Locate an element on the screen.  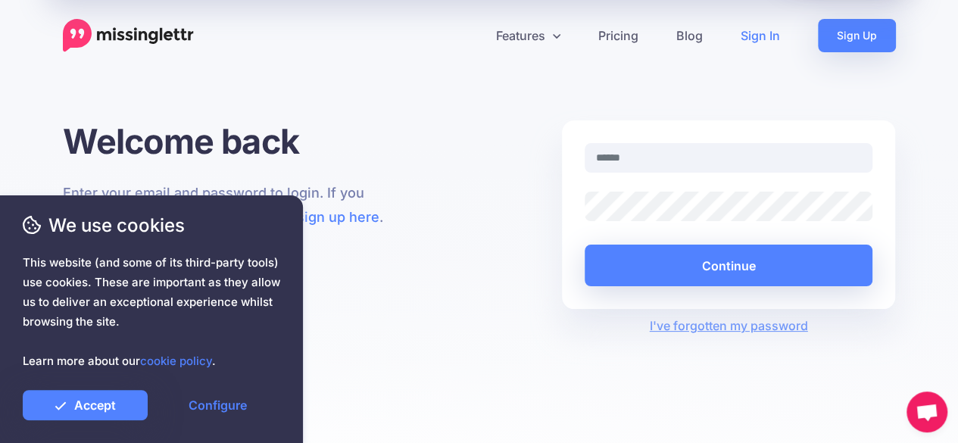
a: Back to Top is located at coordinates (52, 26).